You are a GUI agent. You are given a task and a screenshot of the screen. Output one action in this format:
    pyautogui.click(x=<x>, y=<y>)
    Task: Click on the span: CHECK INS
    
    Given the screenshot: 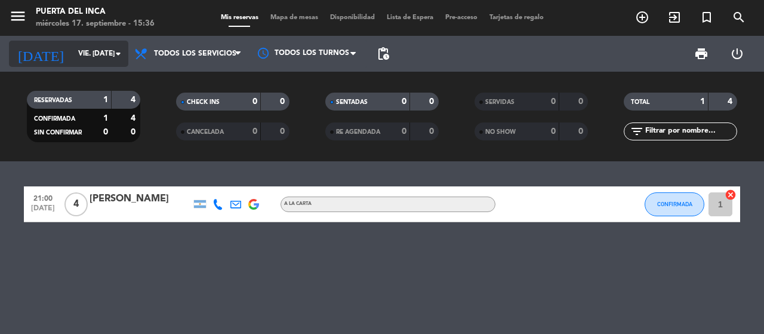 What is the action you would take?
    pyautogui.click(x=203, y=102)
    